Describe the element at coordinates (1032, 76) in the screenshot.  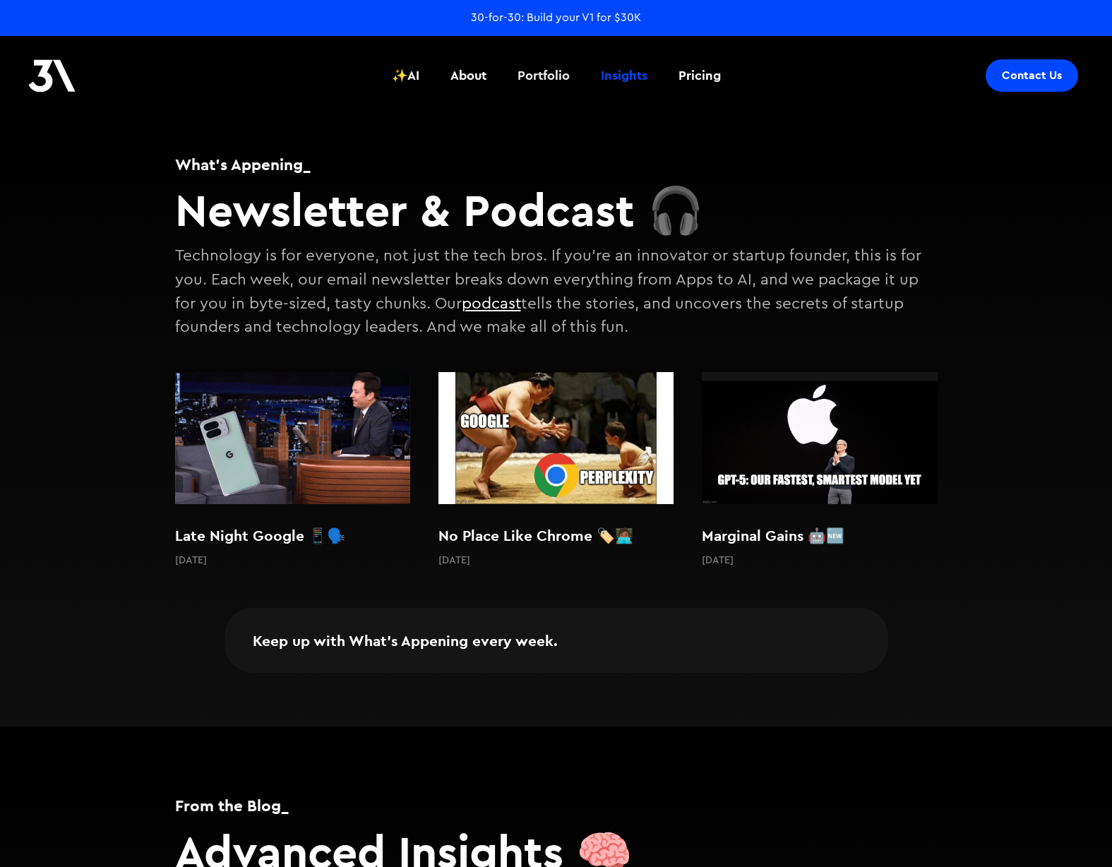
I see `div: Contact Us` at that location.